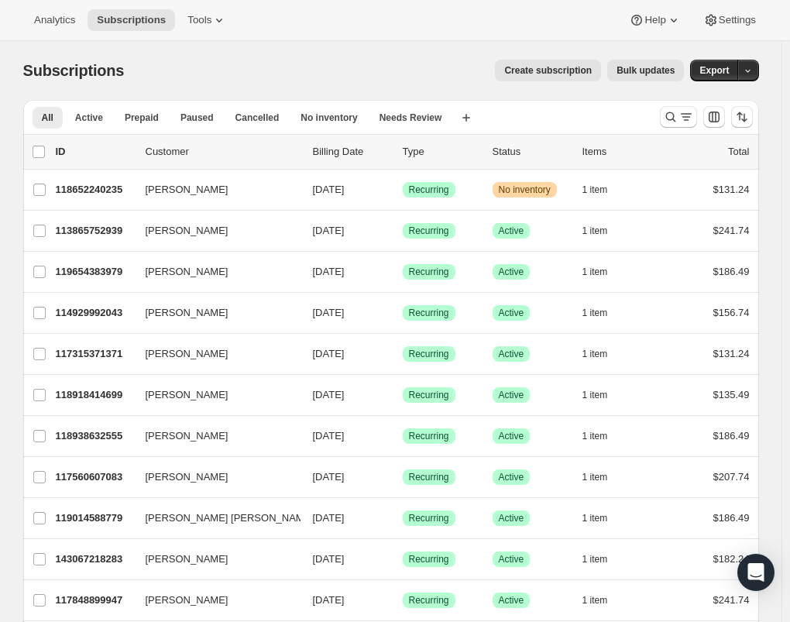 Image resolution: width=790 pixels, height=622 pixels. I want to click on div: Open Intercom Messenger, so click(755, 572).